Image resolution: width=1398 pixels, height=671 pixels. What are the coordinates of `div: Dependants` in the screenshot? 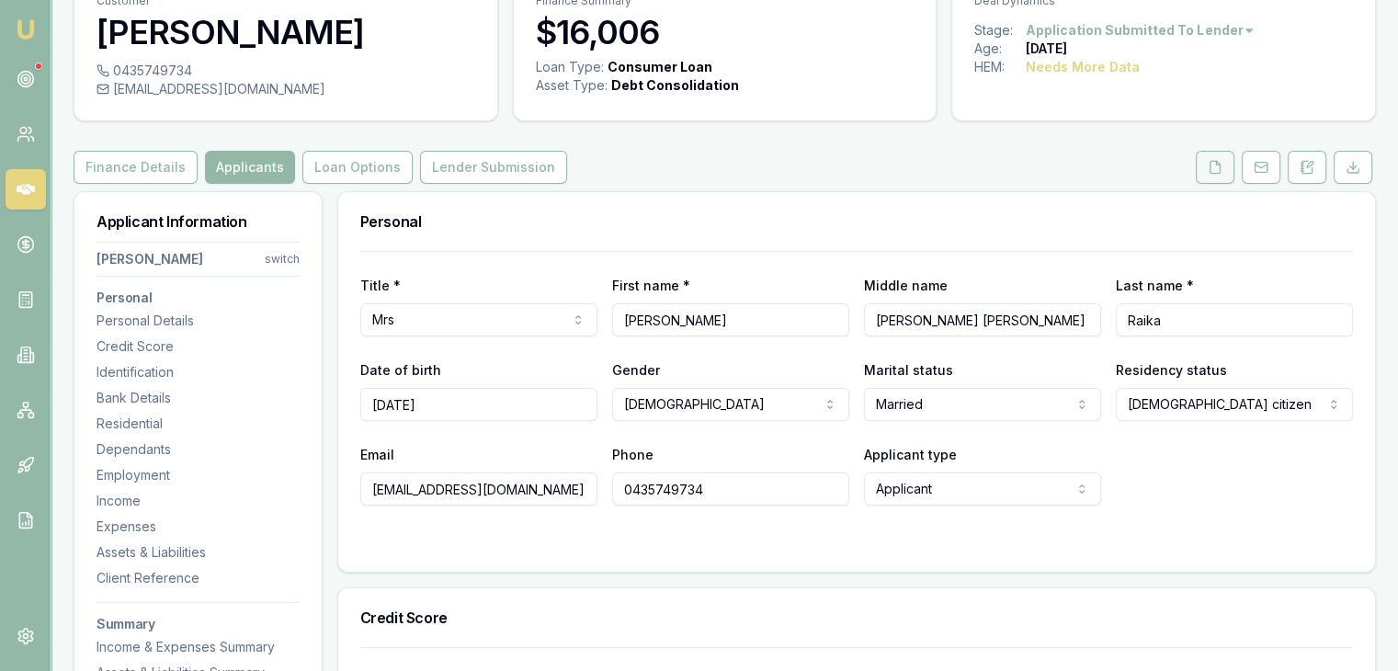 It's located at (198, 450).